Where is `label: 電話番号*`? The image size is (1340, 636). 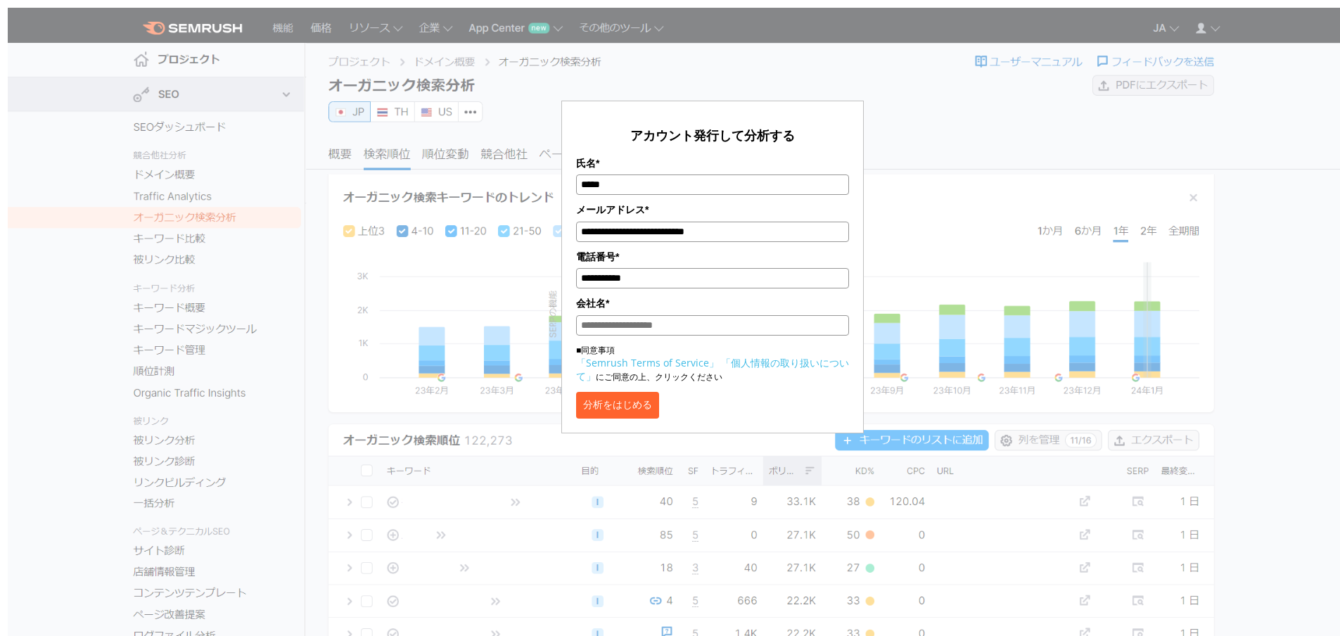 label: 電話番号* is located at coordinates (713, 257).